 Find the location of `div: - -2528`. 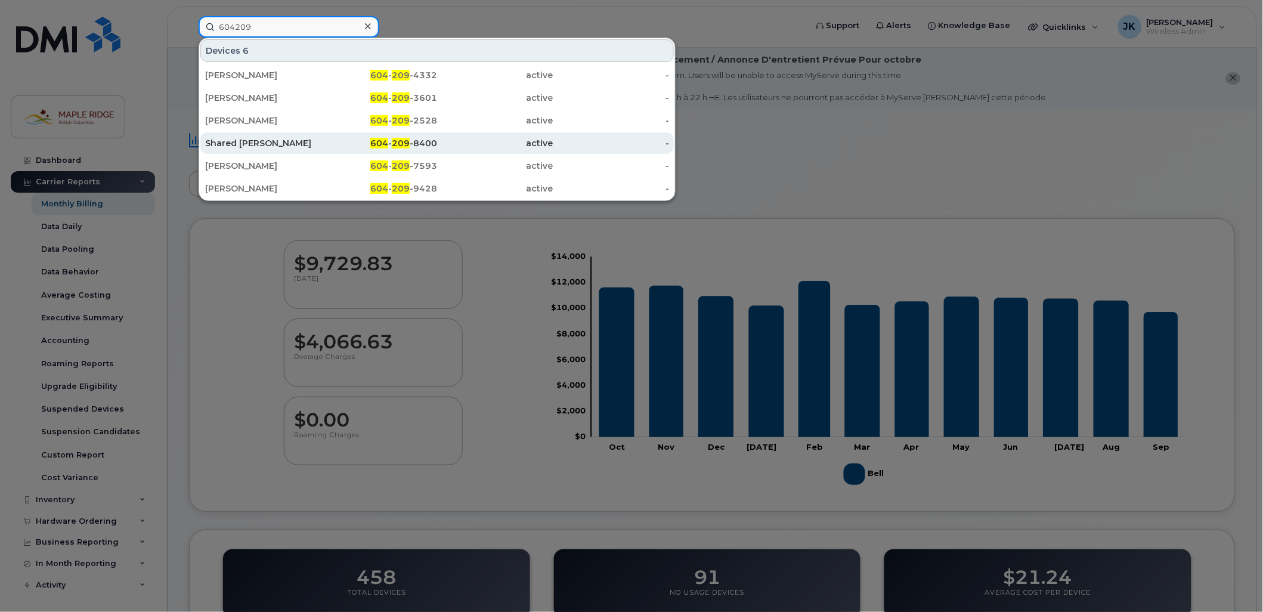

div: - -2528 is located at coordinates (379, 120).